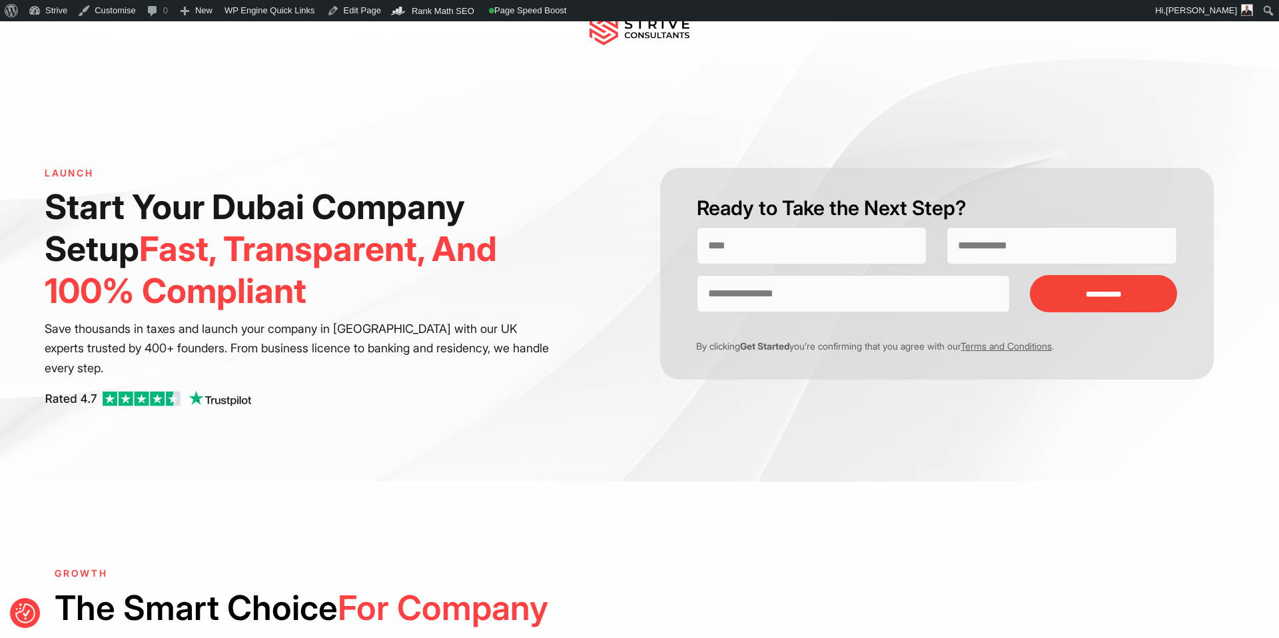 The height and width of the screenshot is (638, 1279). Describe the element at coordinates (342, 574) in the screenshot. I see `h6: GROWTH` at that location.